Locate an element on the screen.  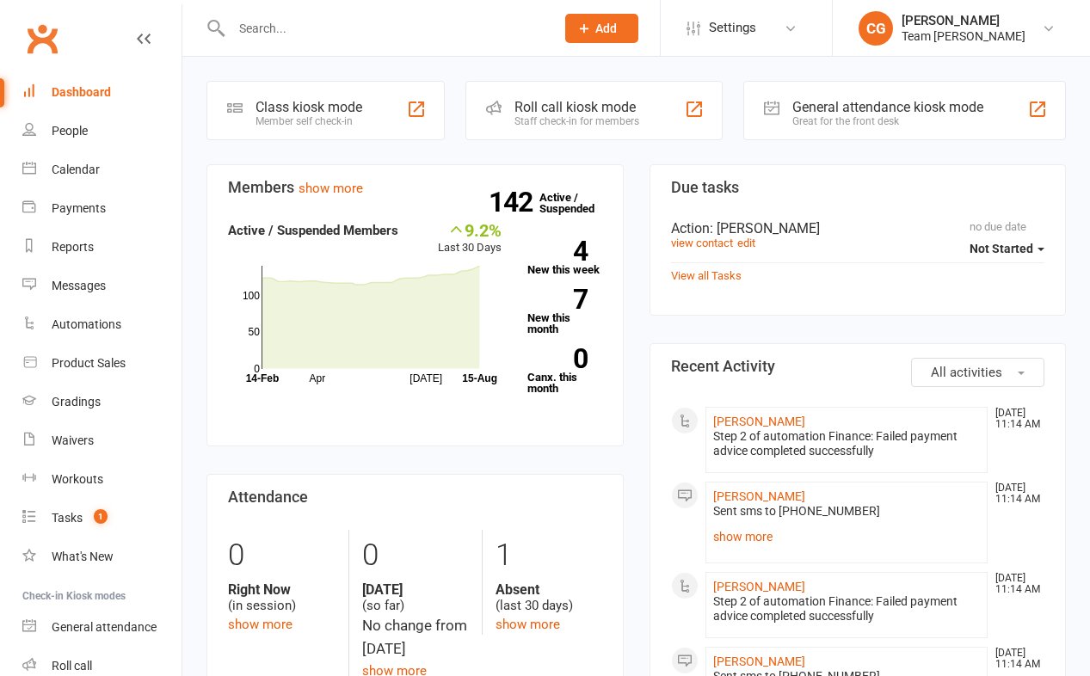
div: Class kiosk mode is located at coordinates (309, 107).